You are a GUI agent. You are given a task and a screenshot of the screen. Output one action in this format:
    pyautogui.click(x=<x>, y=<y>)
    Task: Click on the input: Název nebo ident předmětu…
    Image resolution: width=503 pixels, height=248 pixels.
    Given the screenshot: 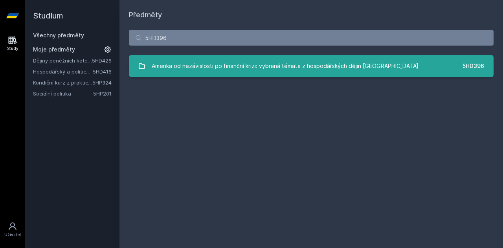 What is the action you would take?
    pyautogui.click(x=311, y=38)
    